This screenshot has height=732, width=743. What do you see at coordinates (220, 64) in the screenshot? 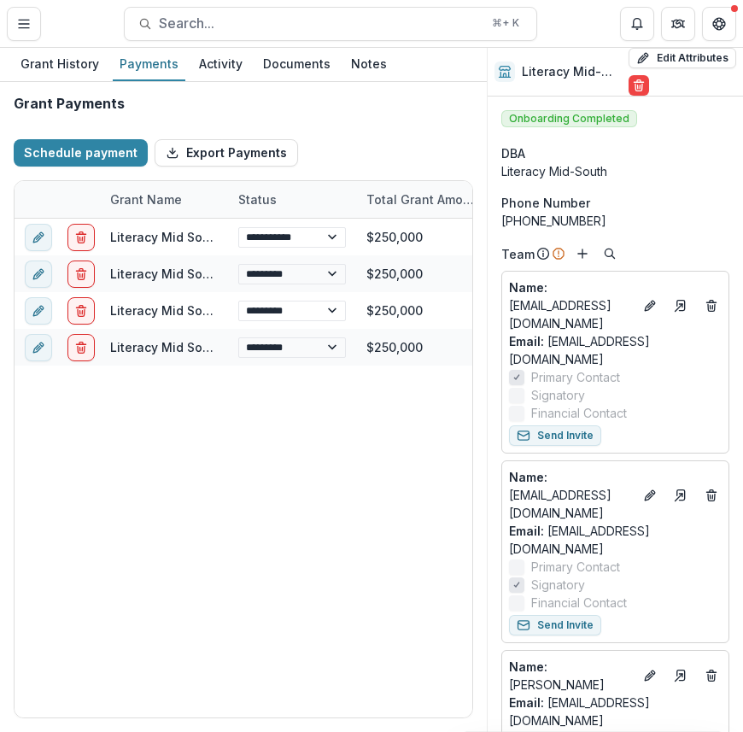
I see `a: Activity` at bounding box center [220, 64].